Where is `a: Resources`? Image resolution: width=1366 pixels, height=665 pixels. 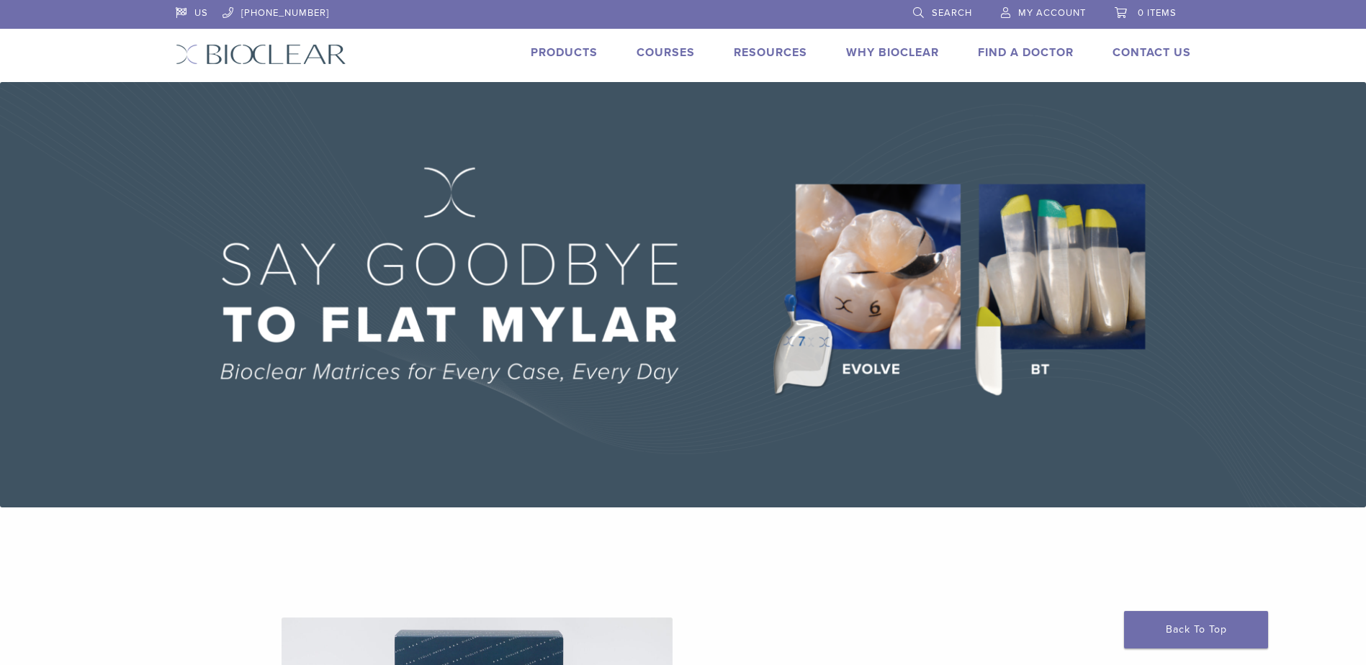
a: Resources is located at coordinates (770, 53).